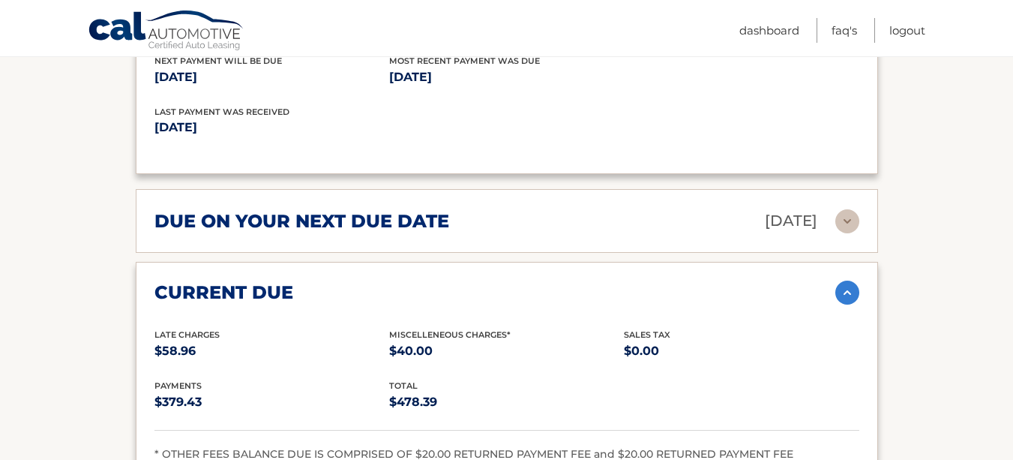 The image size is (1013, 460). Describe the element at coordinates (222, 112) in the screenshot. I see `span: Last Payment was received` at that location.